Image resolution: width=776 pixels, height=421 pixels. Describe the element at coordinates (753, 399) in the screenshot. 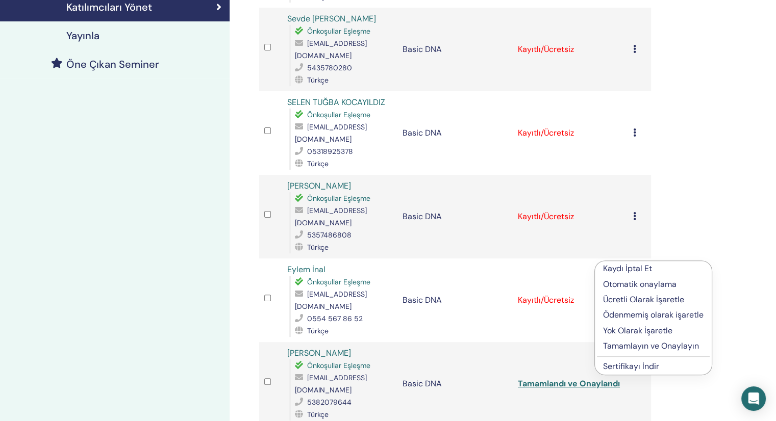

I see `div: Open Intercom Messenger` at that location.